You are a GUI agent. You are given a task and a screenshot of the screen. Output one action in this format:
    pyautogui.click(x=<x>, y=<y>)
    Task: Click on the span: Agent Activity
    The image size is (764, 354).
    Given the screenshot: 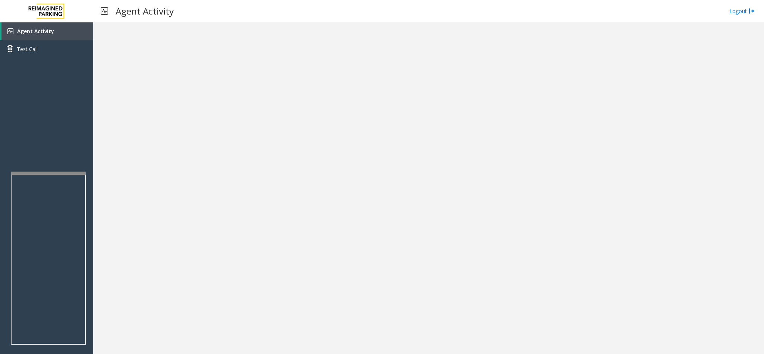 What is the action you would take?
    pyautogui.click(x=35, y=31)
    